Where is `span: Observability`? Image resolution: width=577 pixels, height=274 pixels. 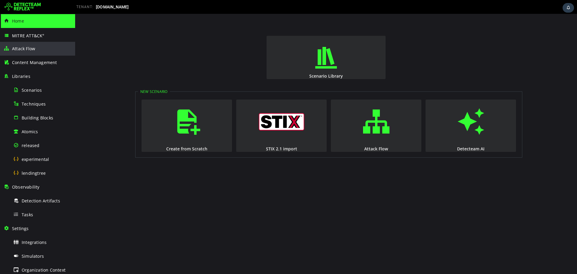
span: Observability is located at coordinates (26, 187).